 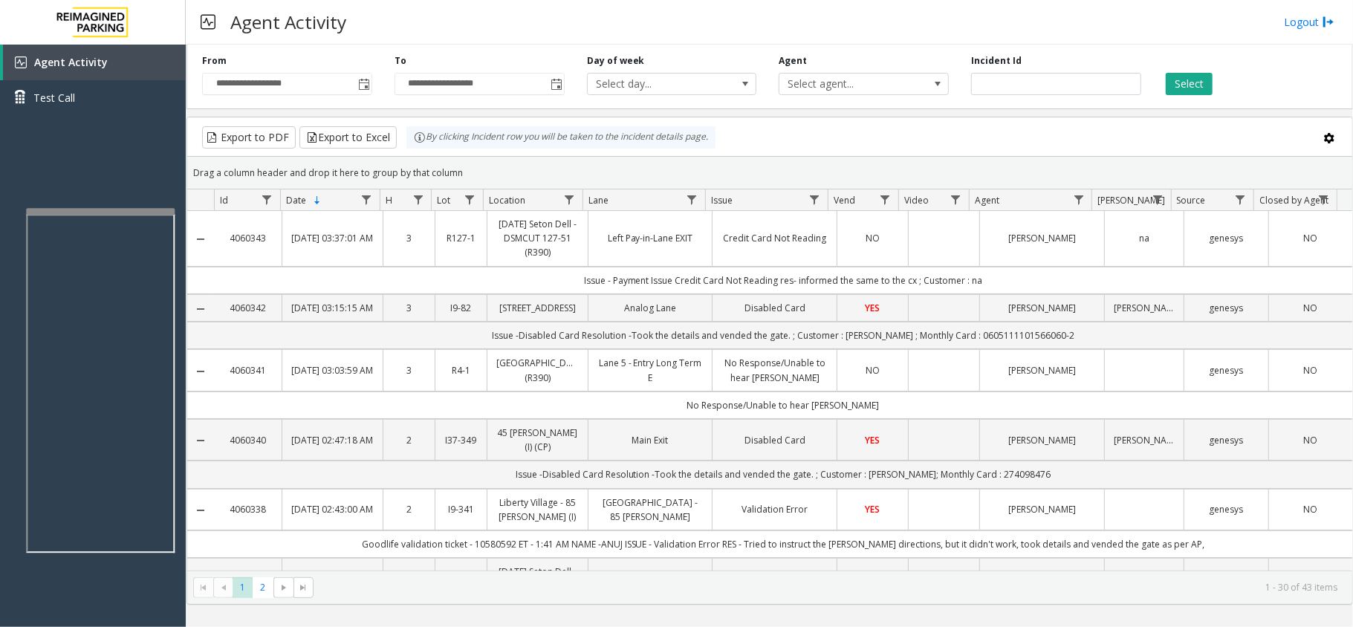 What do you see at coordinates (846, 84) in the screenshot?
I see `span: Select agent...` at bounding box center [846, 84].